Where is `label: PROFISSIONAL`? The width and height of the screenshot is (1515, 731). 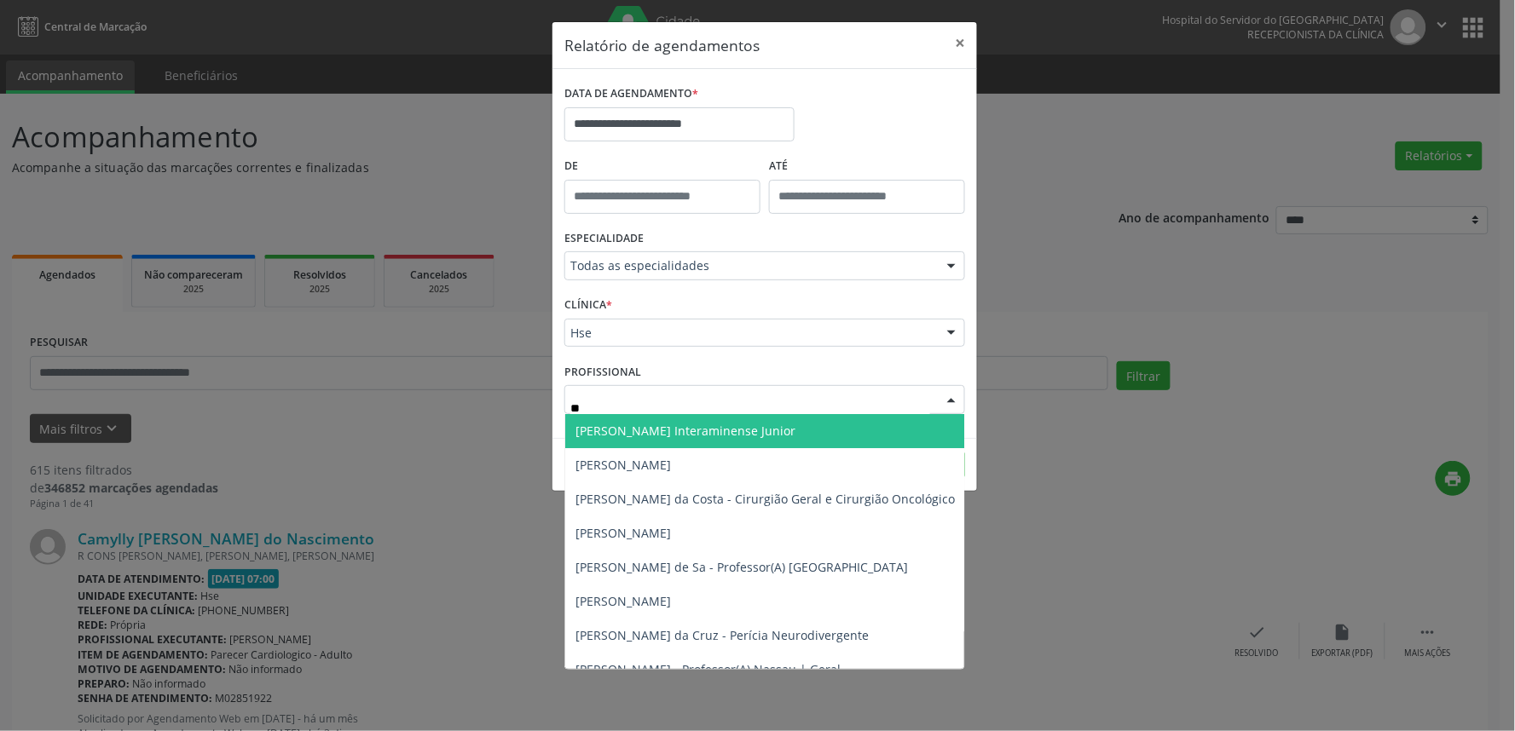
label: PROFISSIONAL is located at coordinates (603, 372).